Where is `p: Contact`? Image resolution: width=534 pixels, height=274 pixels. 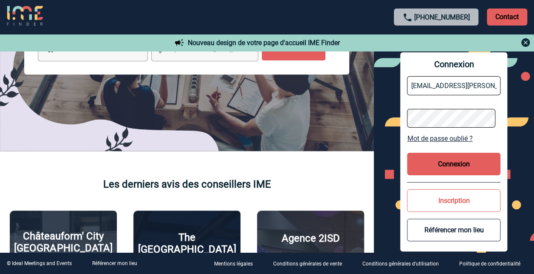
p: Contact is located at coordinates (507, 17).